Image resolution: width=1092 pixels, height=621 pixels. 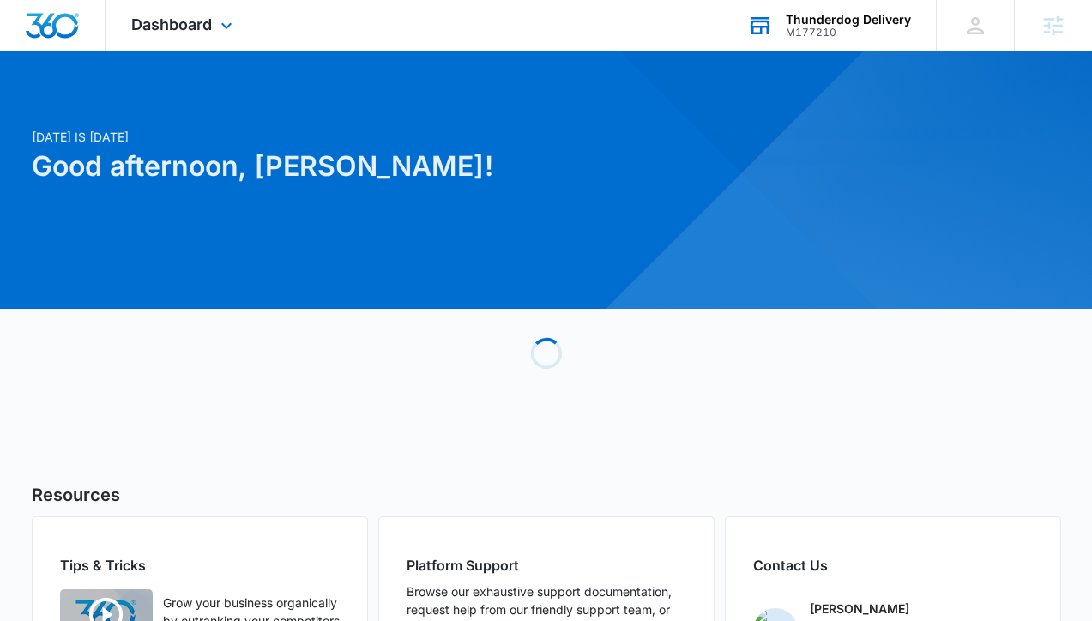 What do you see at coordinates (200, 566) in the screenshot?
I see `h2: Tips & Tricks` at bounding box center [200, 566].